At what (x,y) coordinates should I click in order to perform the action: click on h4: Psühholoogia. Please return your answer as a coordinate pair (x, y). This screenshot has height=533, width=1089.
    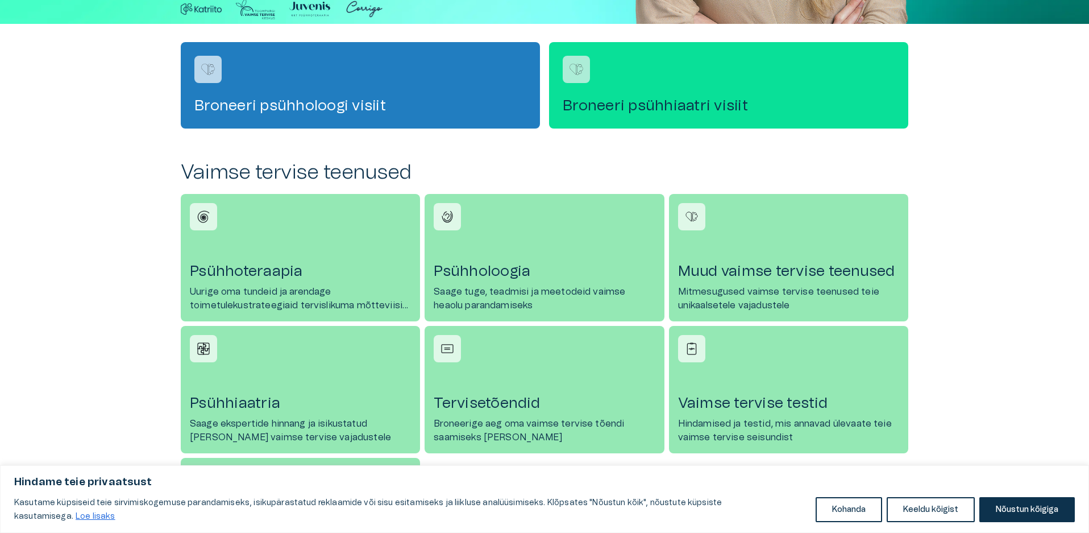
    Looking at the image, I should click on (544, 271).